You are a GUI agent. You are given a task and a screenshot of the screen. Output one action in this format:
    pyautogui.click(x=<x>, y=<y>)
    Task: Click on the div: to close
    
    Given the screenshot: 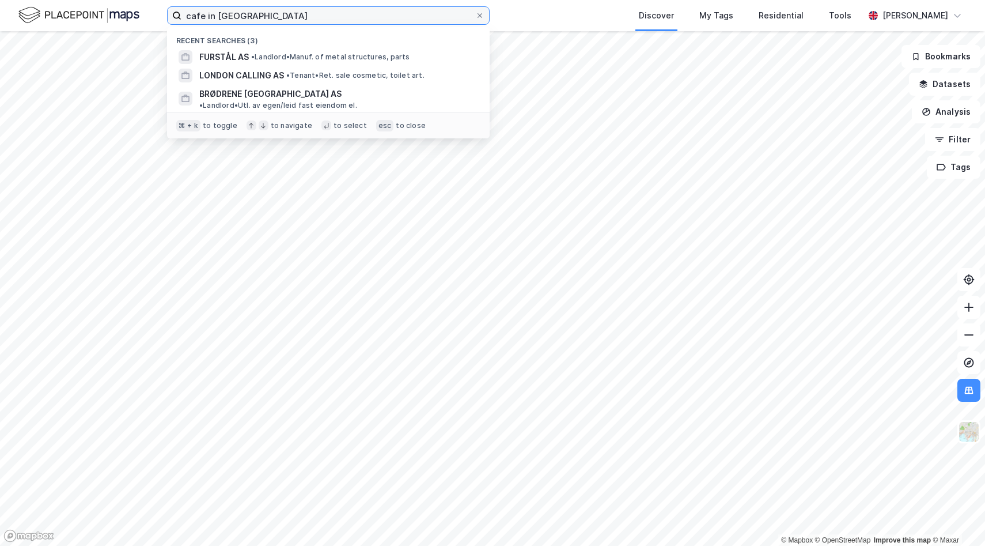 What is the action you would take?
    pyautogui.click(x=411, y=126)
    